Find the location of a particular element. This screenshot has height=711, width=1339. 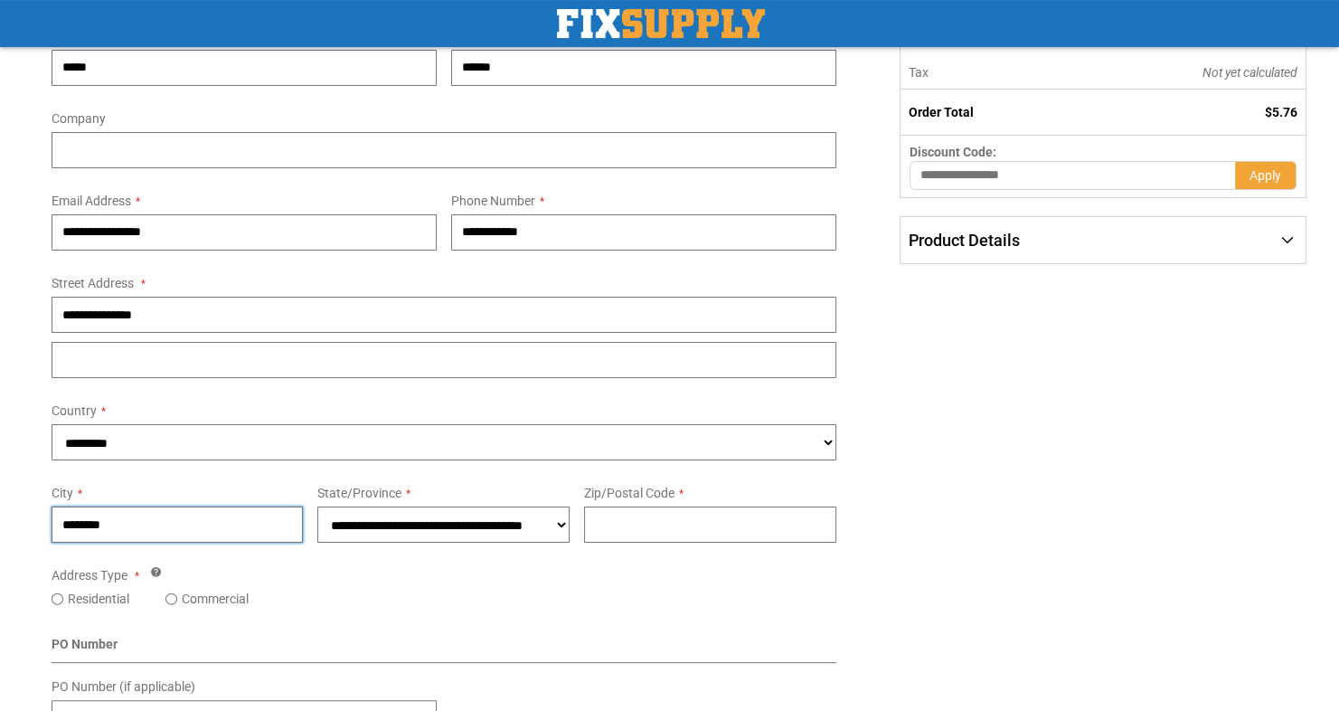

div: PO Number is located at coordinates (444, 648).